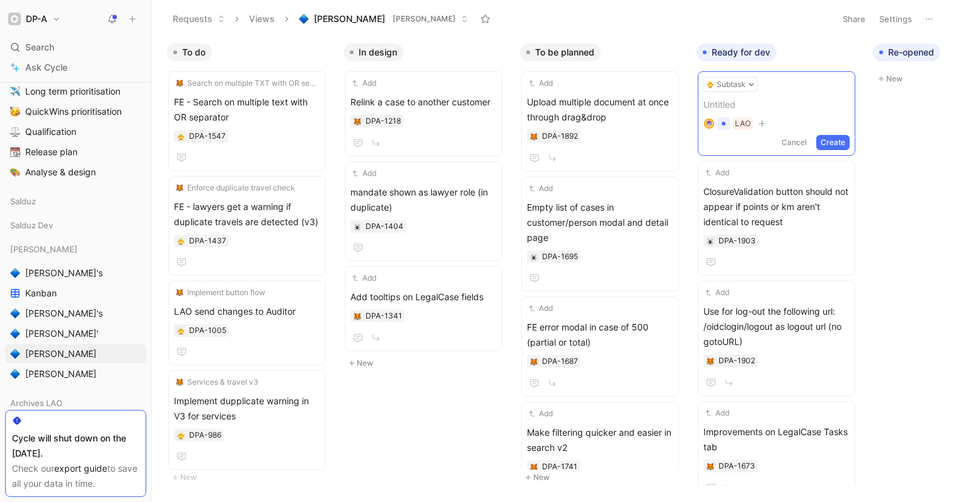  I want to click on div: DPA-1687, so click(560, 361).